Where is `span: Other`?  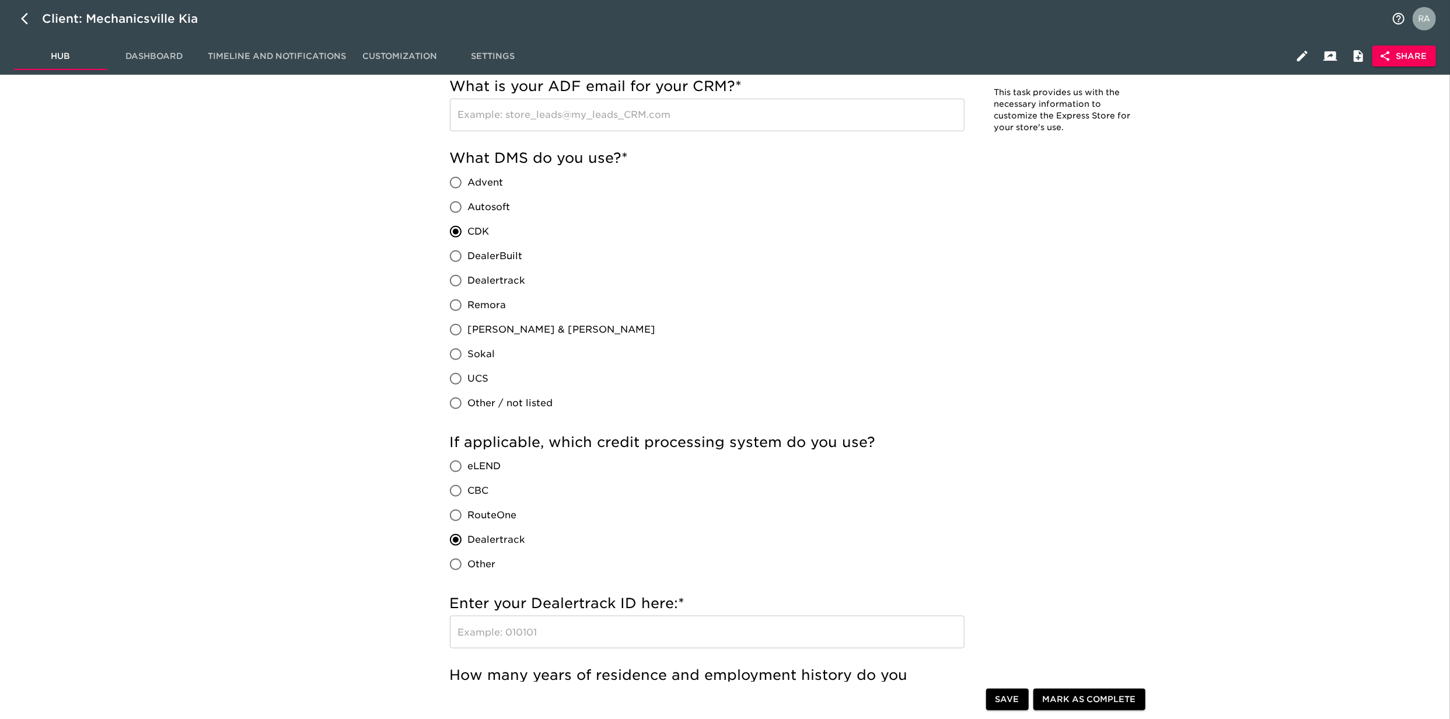
span: Other is located at coordinates (482, 564).